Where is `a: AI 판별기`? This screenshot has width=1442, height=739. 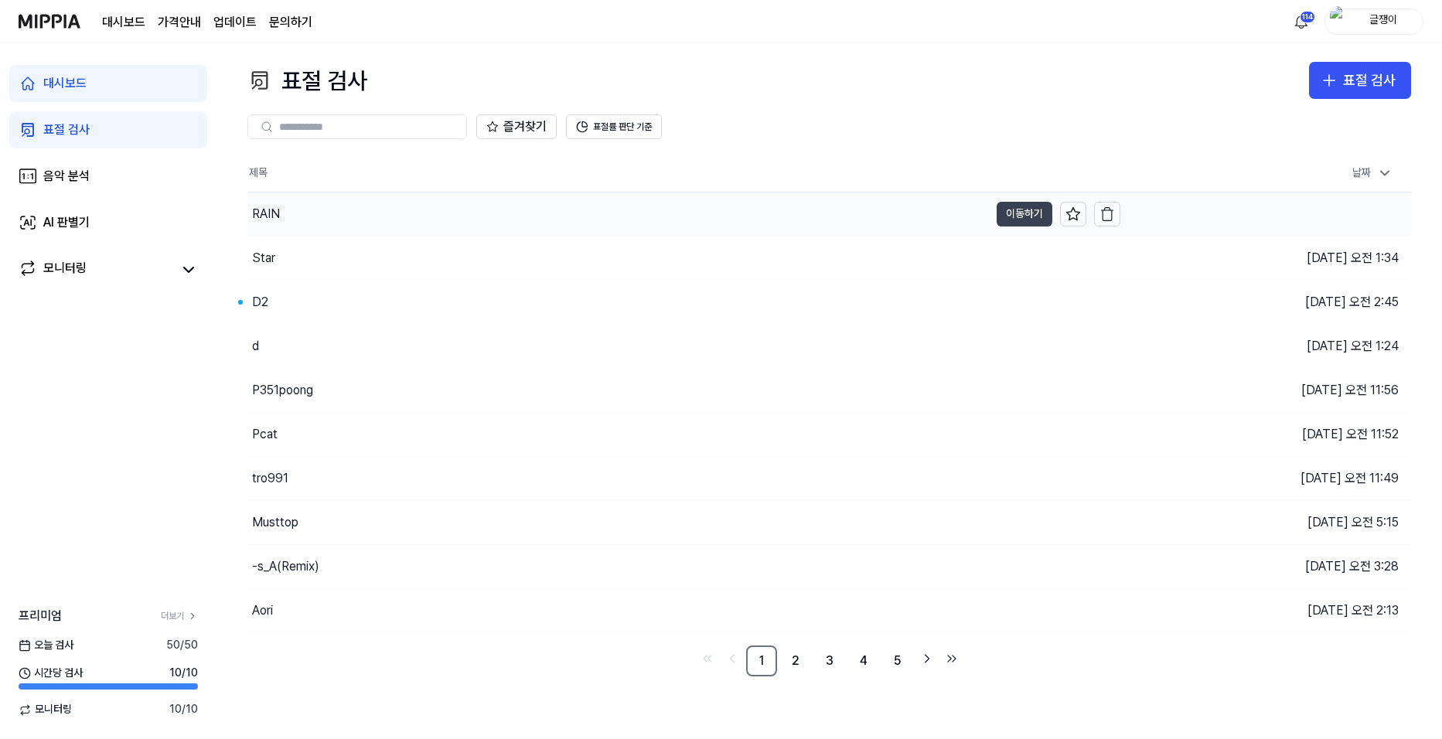 a: AI 판별기 is located at coordinates (108, 223).